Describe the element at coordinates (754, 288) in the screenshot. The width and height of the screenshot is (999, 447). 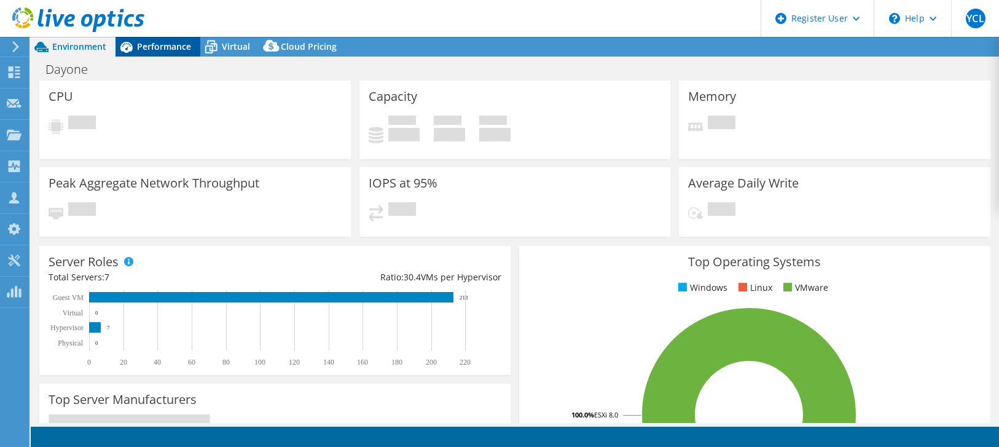
I see `li: Linux` at that location.